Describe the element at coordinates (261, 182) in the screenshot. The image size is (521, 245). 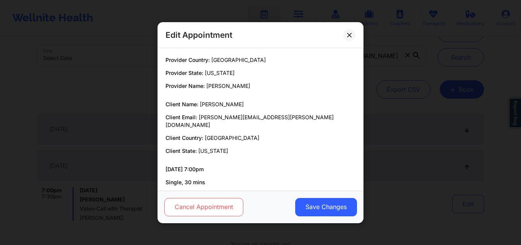
I see `p: Single, 30 mins` at that location.